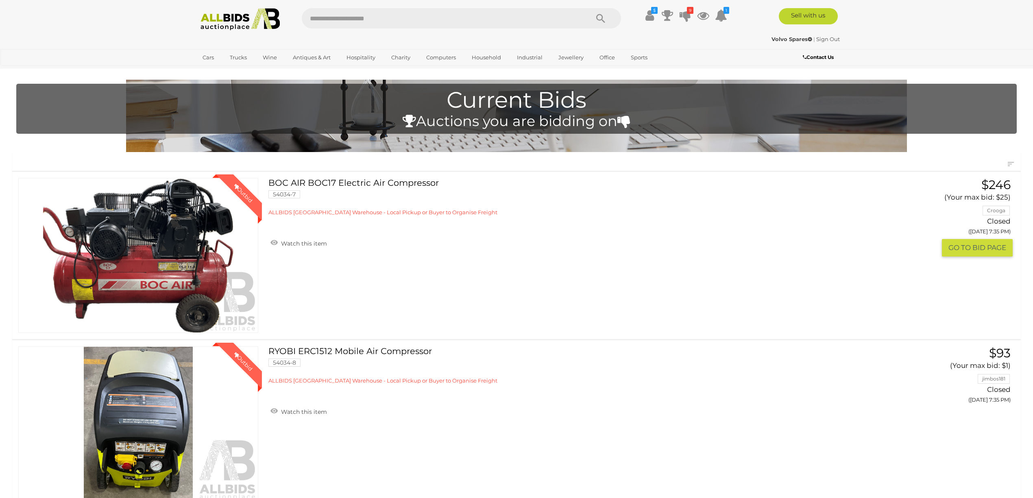 The height and width of the screenshot is (498, 1033). What do you see at coordinates (516, 100) in the screenshot?
I see `h1: Current Bids` at bounding box center [516, 100].